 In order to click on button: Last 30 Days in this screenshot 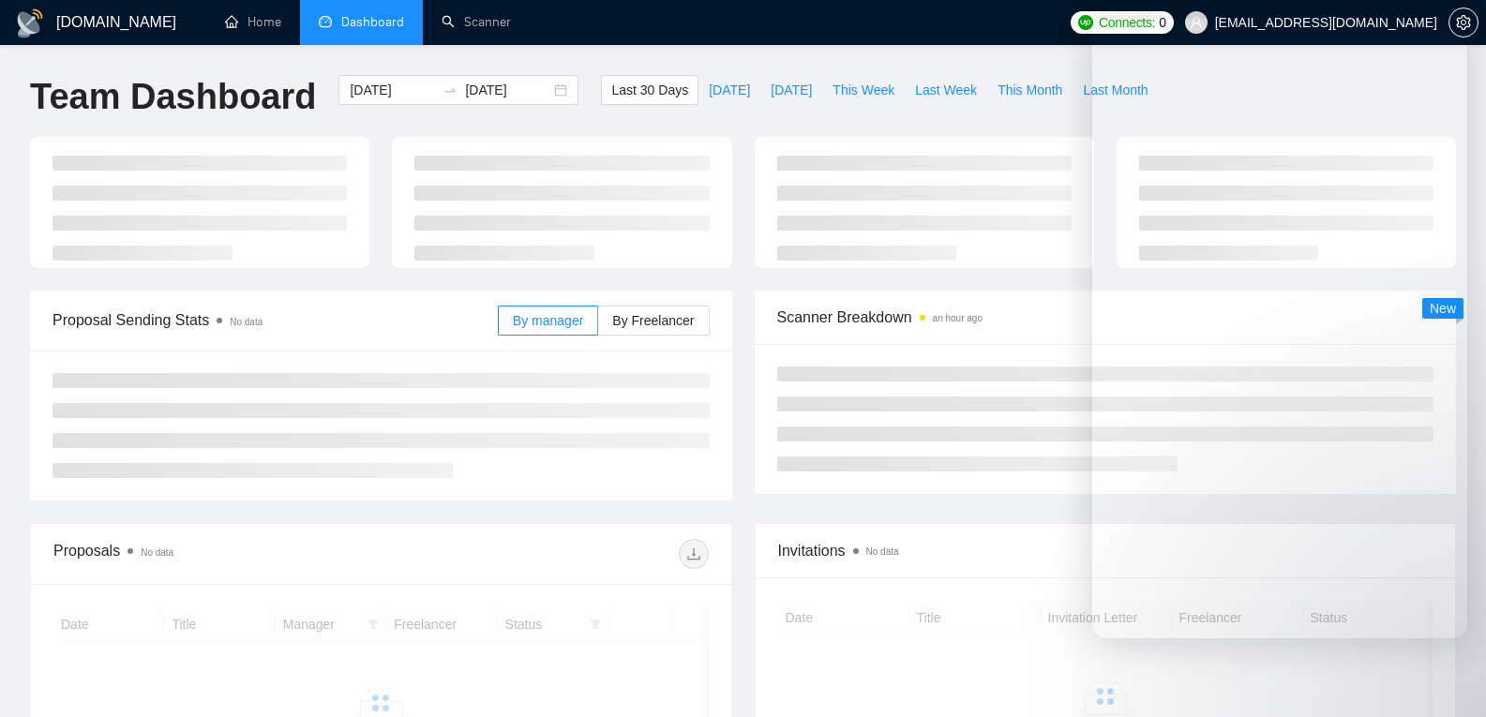, I will do `click(650, 90)`.